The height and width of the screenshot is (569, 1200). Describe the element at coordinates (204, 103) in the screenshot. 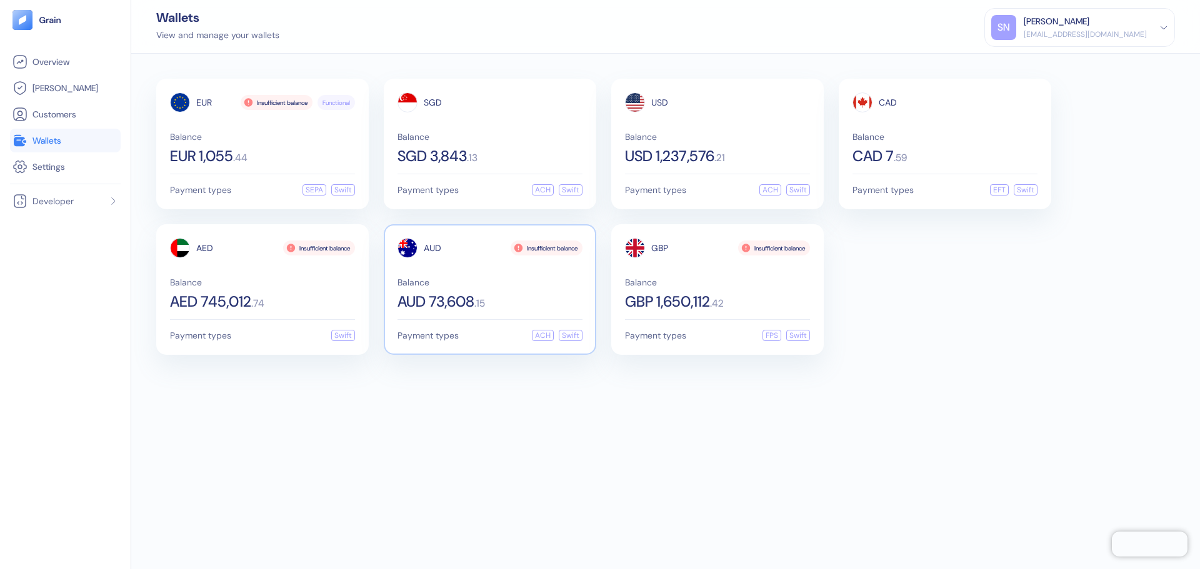

I see `span: EUR` at that location.